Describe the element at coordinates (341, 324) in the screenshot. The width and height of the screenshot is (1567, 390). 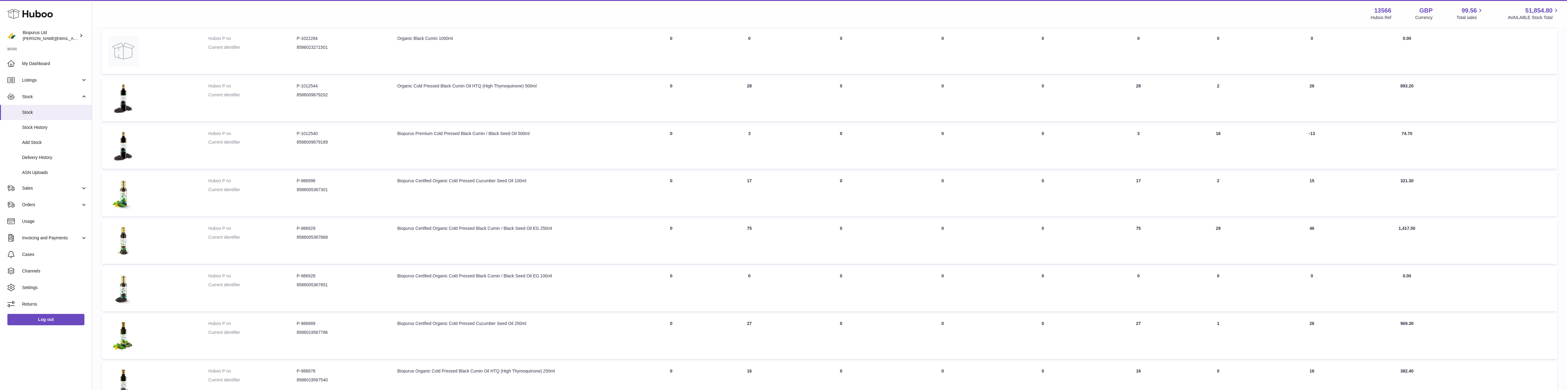
I see `dd: P-986889` at that location.